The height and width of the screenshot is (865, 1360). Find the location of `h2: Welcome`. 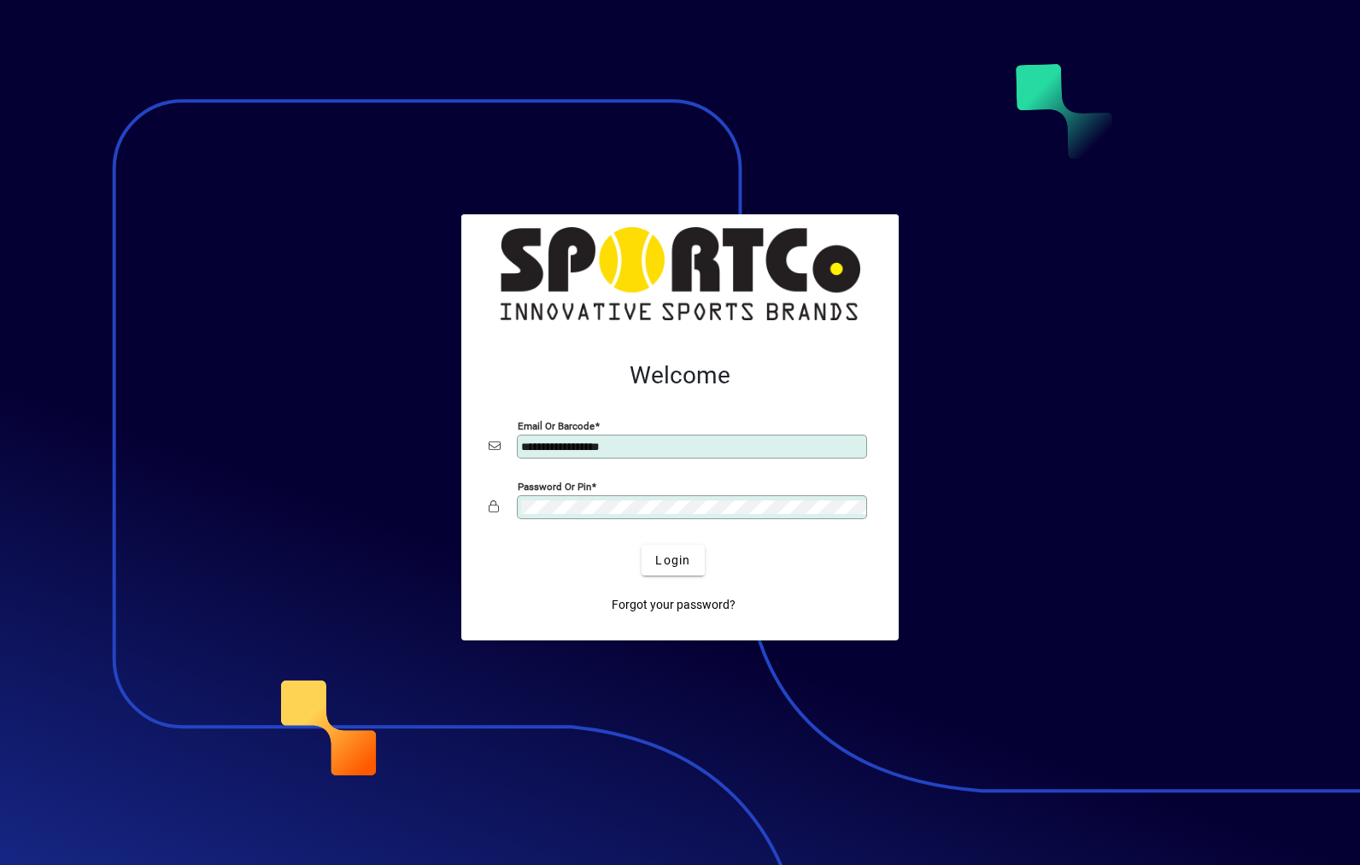

h2: Welcome is located at coordinates (680, 376).